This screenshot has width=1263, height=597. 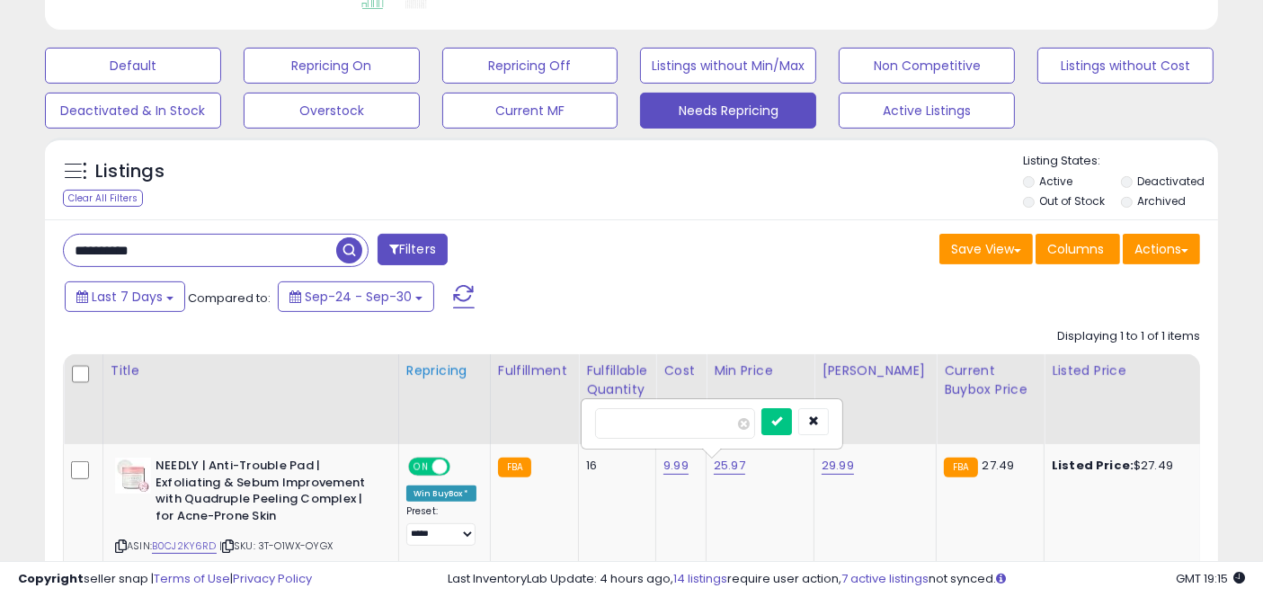 I want to click on label: Active, so click(x=1057, y=181).